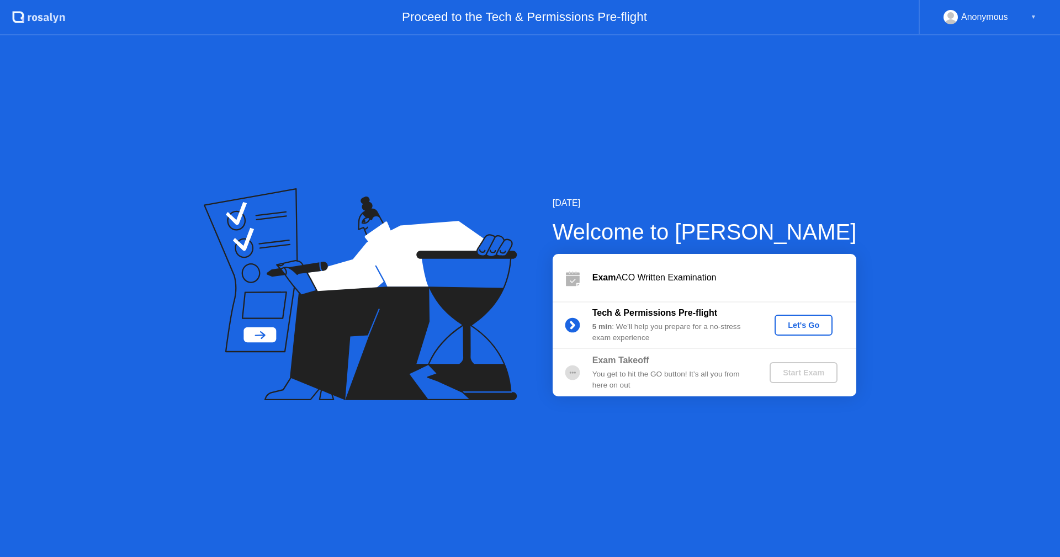 The image size is (1060, 557). What do you see at coordinates (803, 373) in the screenshot?
I see `button: Start Exam` at bounding box center [803, 373].